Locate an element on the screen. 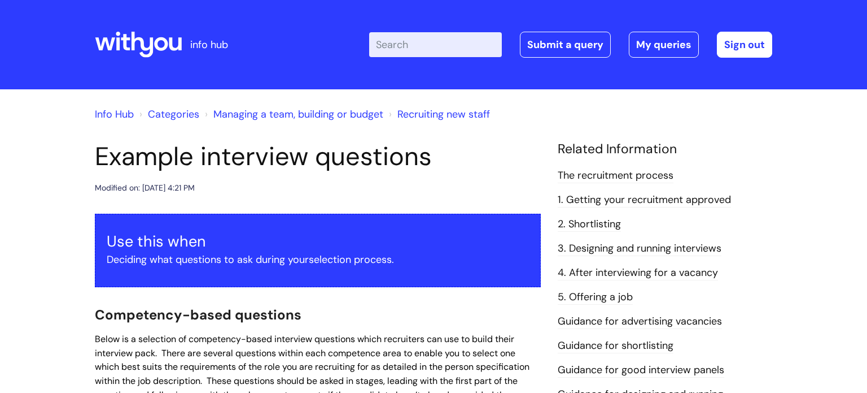 The height and width of the screenshot is (393, 867). a: Guidance for advertising vacancies is located at coordinates (640, 321).